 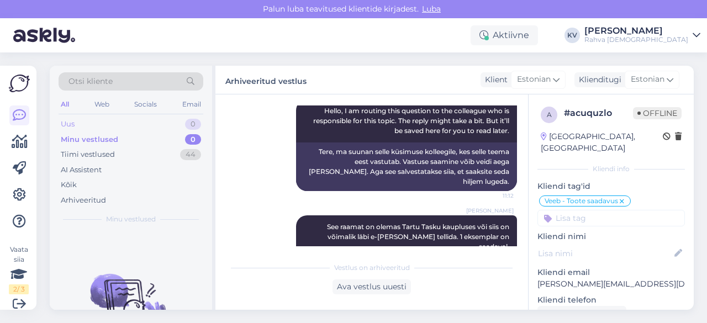 I want to click on div: KV, so click(x=572, y=35).